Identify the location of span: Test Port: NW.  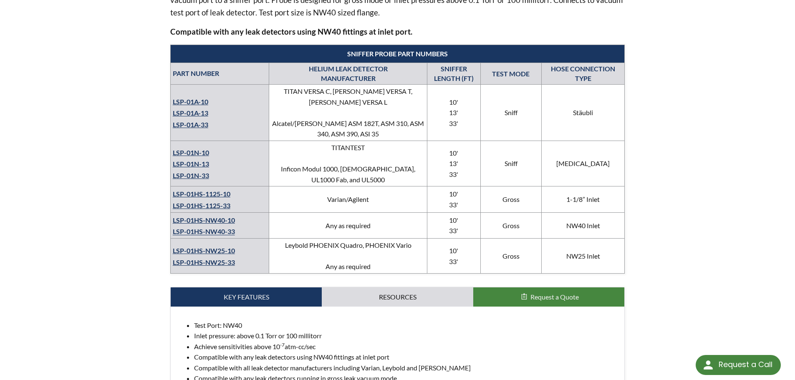
(214, 325).